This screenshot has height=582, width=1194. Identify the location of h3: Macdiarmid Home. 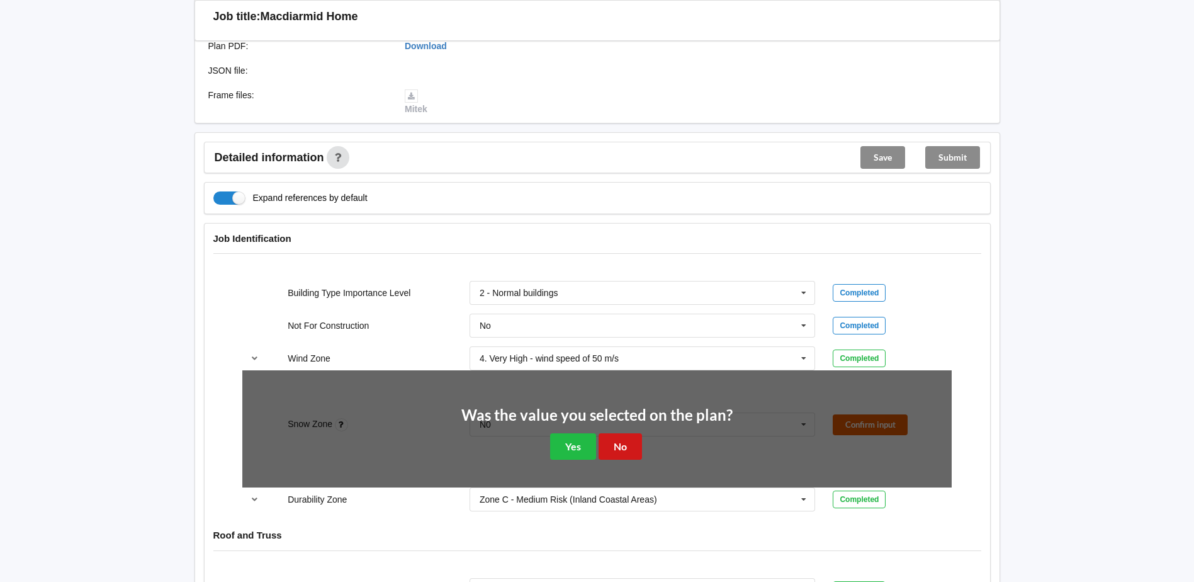
(309, 16).